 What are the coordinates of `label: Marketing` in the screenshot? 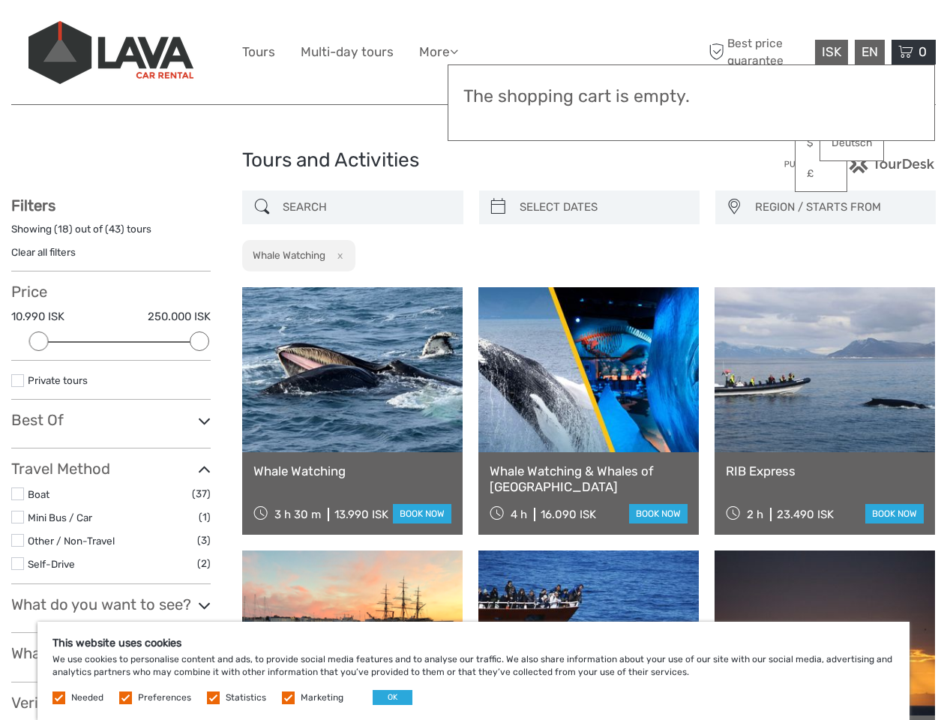 It's located at (322, 697).